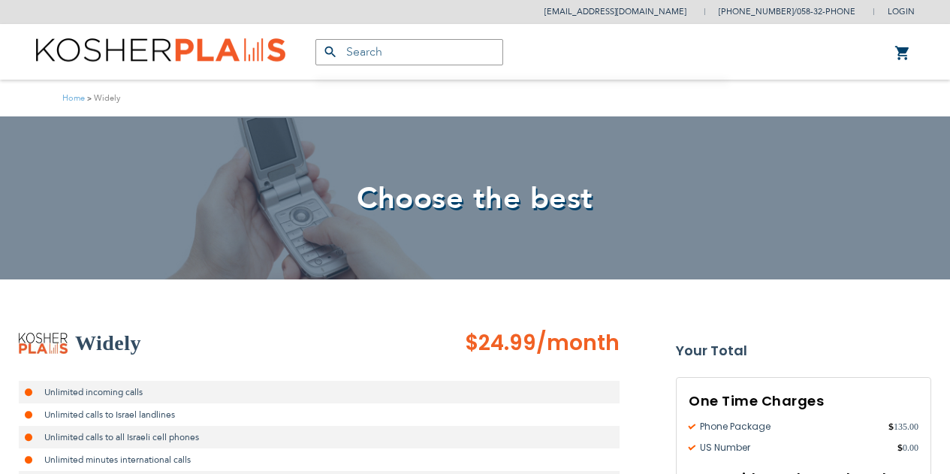 The width and height of the screenshot is (950, 474). Describe the element at coordinates (319, 415) in the screenshot. I see `li: Unlimited calls to Israel landlines` at that location.